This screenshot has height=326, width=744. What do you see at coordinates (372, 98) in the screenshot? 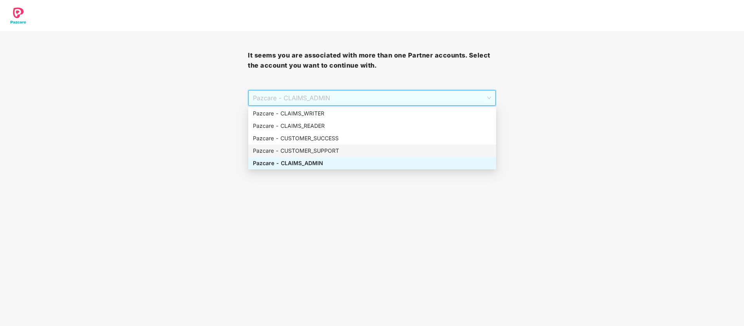
I see `span: Pazcare - CLAIMS_ADMIN` at bounding box center [372, 98].